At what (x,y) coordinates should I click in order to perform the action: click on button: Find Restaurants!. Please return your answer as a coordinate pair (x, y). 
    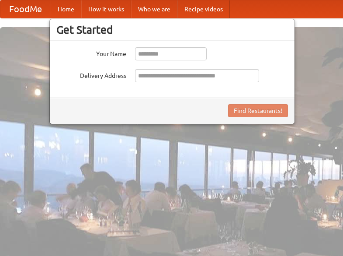
    Looking at the image, I should click on (258, 111).